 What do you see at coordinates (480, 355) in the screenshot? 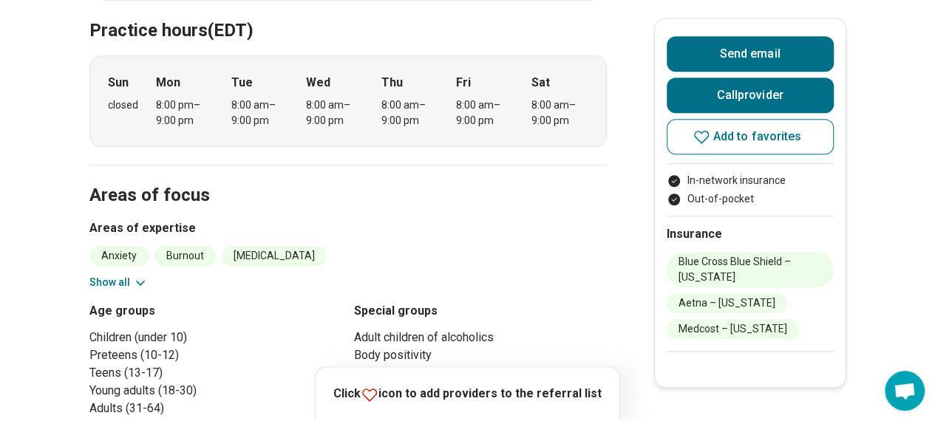
I see `li: Body positivity` at bounding box center [480, 355].